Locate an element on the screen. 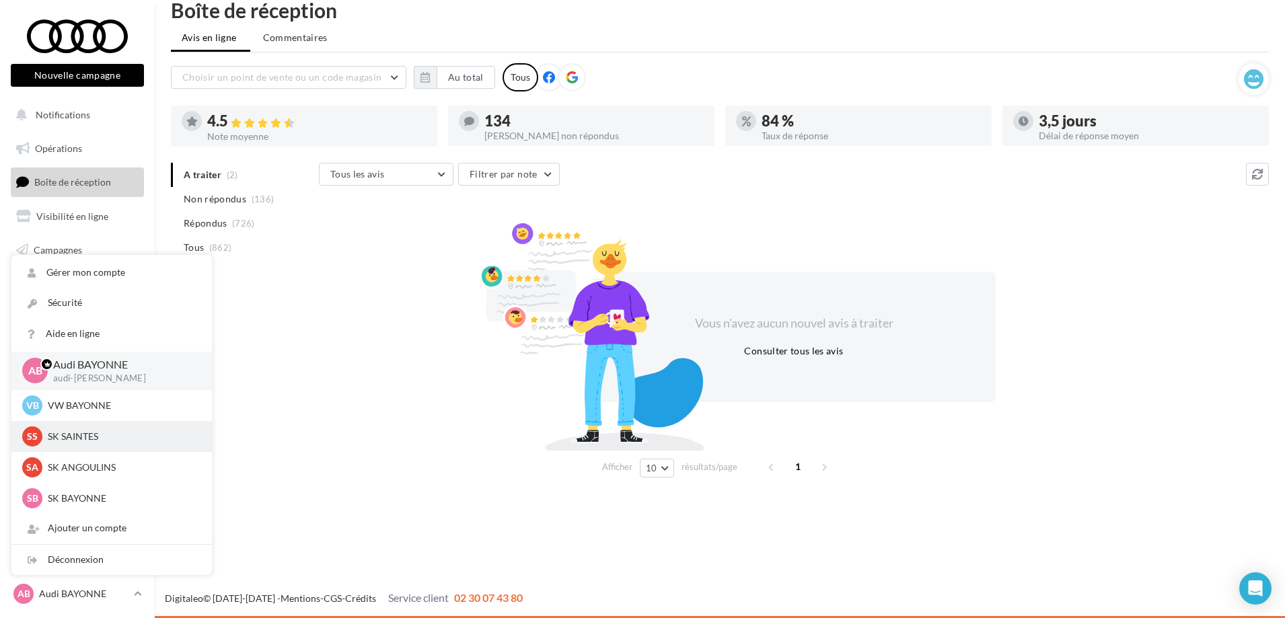  span: Choisir un point de vente ou un code magasin is located at coordinates (282, 77).